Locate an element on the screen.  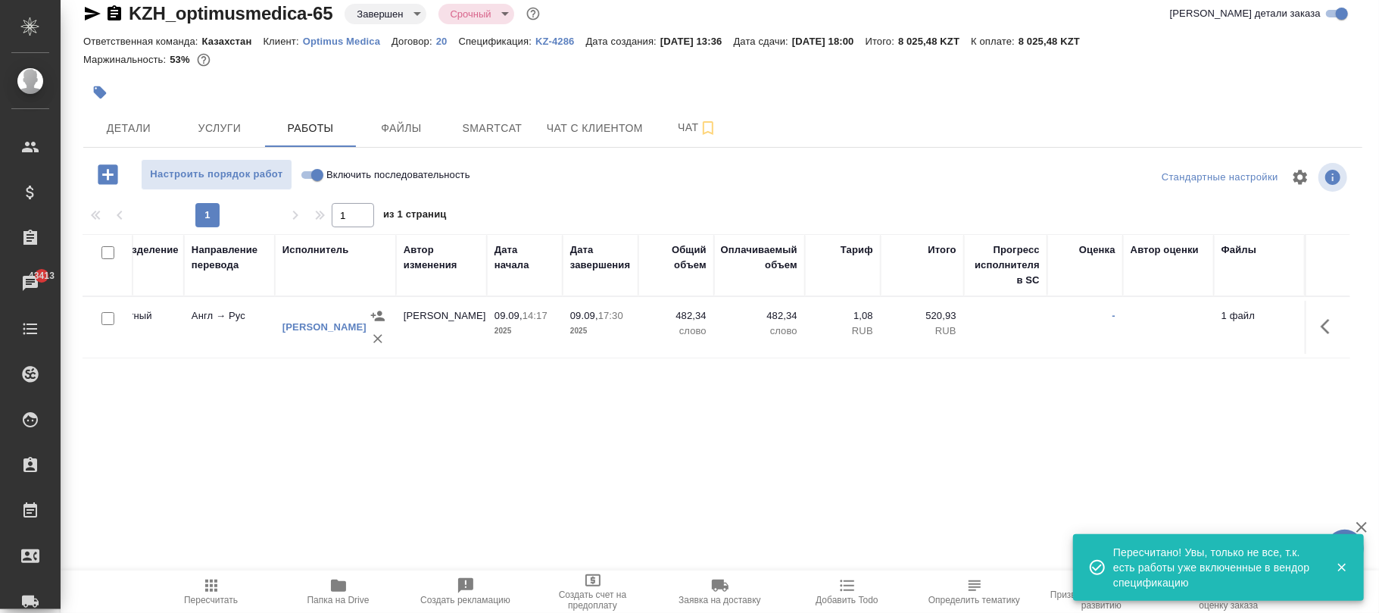
div: Дата завершения is located at coordinates (601, 257).